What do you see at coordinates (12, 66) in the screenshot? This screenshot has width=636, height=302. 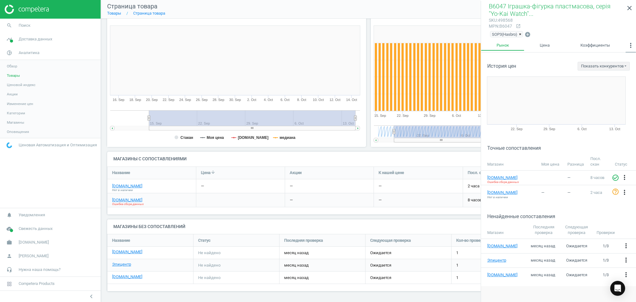 I see `span: Обзор` at bounding box center [12, 66].